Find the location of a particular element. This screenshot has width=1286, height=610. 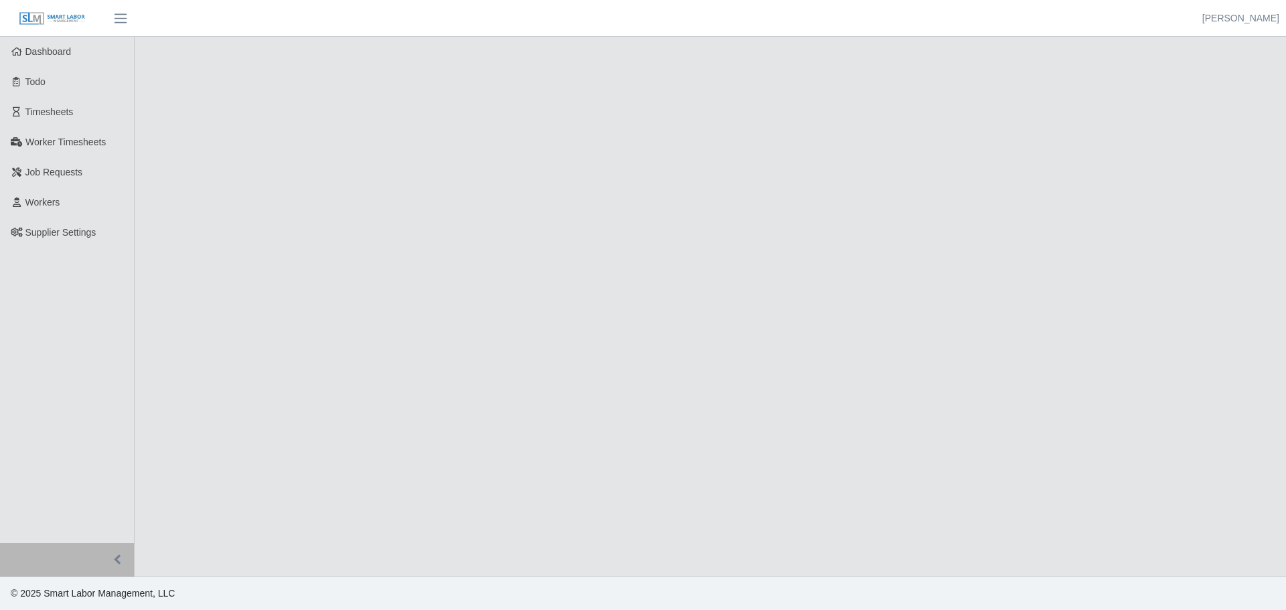

span: Worker Timesheets is located at coordinates (66, 142).